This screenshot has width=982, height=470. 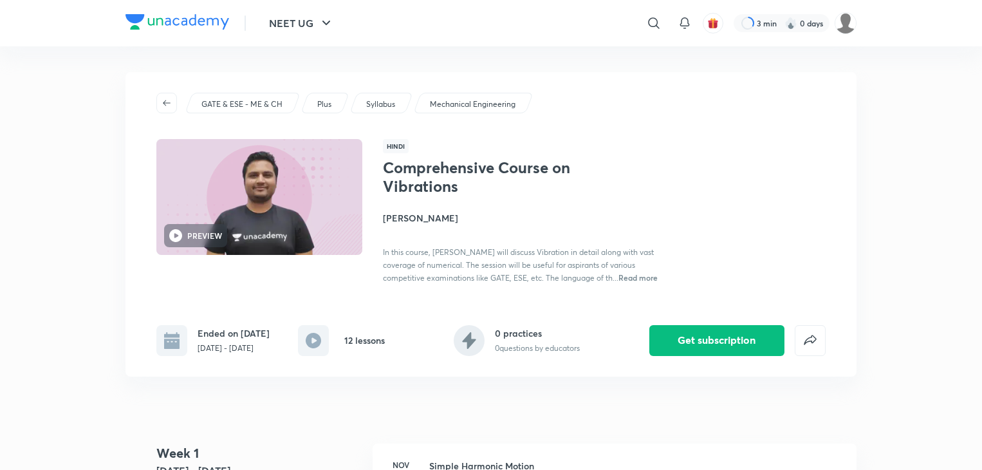 What do you see at coordinates (381, 104) in the screenshot?
I see `a: Syllabus` at bounding box center [381, 104].